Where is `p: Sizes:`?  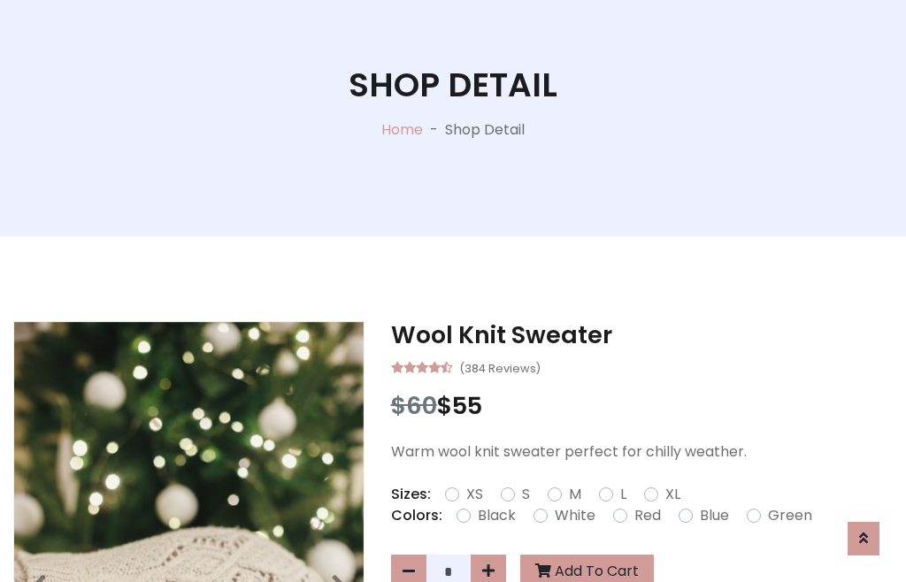 p: Sizes: is located at coordinates (411, 495).